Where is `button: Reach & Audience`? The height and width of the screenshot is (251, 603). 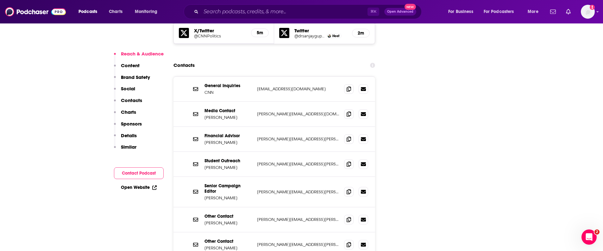 button: Reach & Audience is located at coordinates (139, 56).